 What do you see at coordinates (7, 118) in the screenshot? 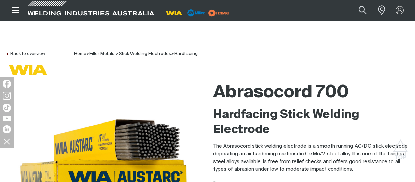
I see `img: YouTube` at bounding box center [7, 118].